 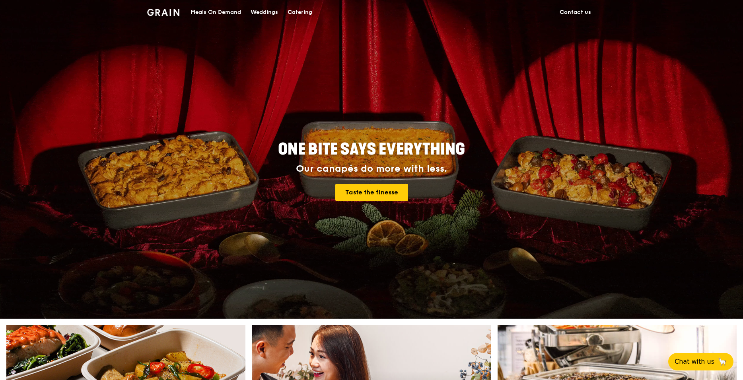 I want to click on span: ONE BITE SAYS EVERYTHING, so click(x=372, y=149).